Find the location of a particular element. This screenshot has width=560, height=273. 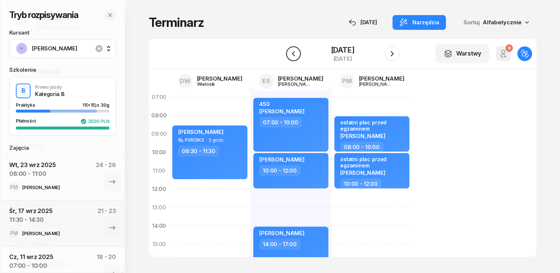

span: 3 godz. is located at coordinates (217, 140).